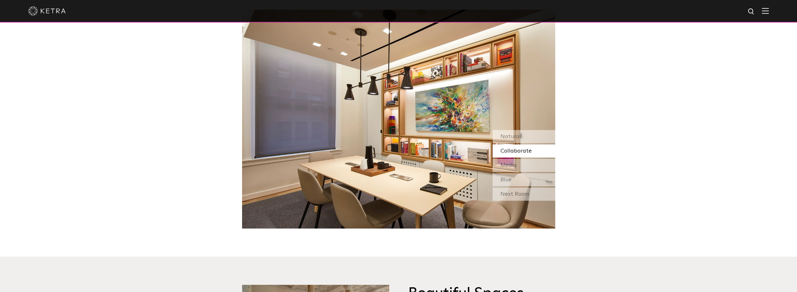  What do you see at coordinates (508, 166) in the screenshot?
I see `span: Media` at bounding box center [508, 166].